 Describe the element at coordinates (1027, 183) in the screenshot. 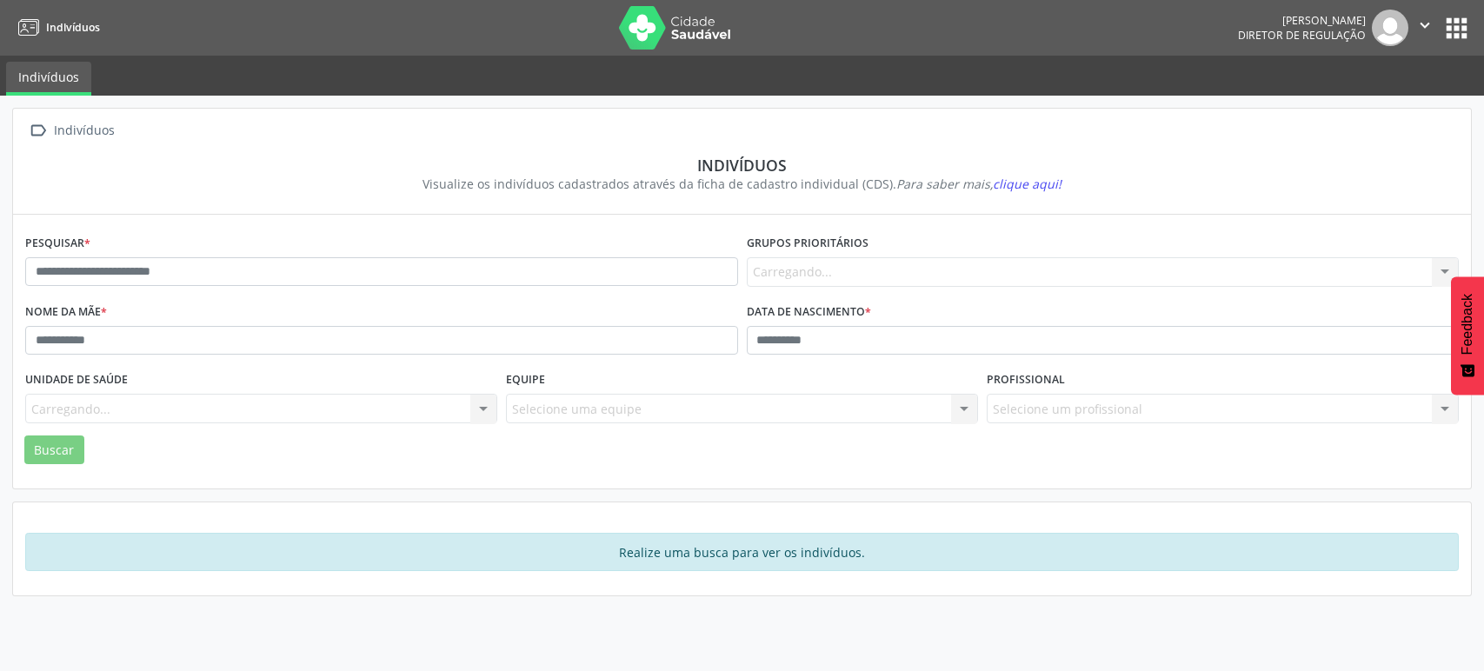

I see `span: clique aqui!` at that location.